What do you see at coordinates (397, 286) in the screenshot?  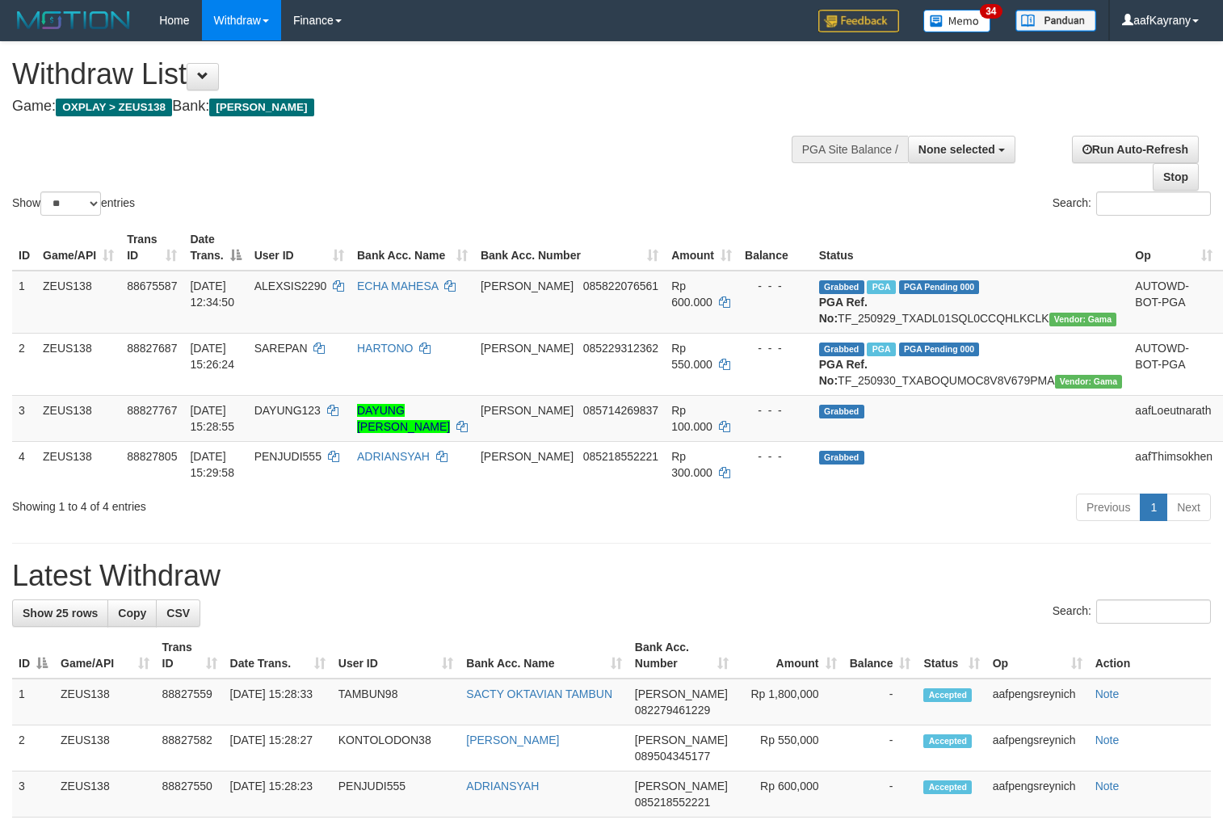 I see `a: ECHA MAHESA` at bounding box center [397, 286].